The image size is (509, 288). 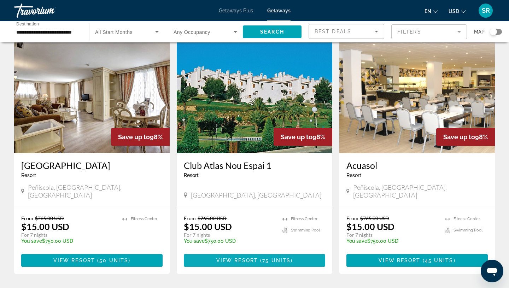 I want to click on h3: Club Atlas Nou Espai 1, so click(x=254, y=165).